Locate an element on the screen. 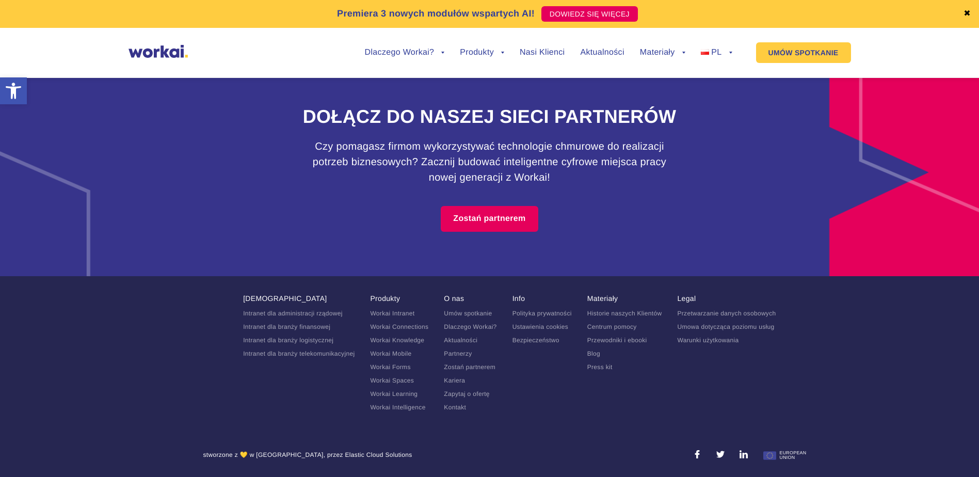 This screenshot has width=979, height=477. a: Workai Mobile is located at coordinates (391, 353).